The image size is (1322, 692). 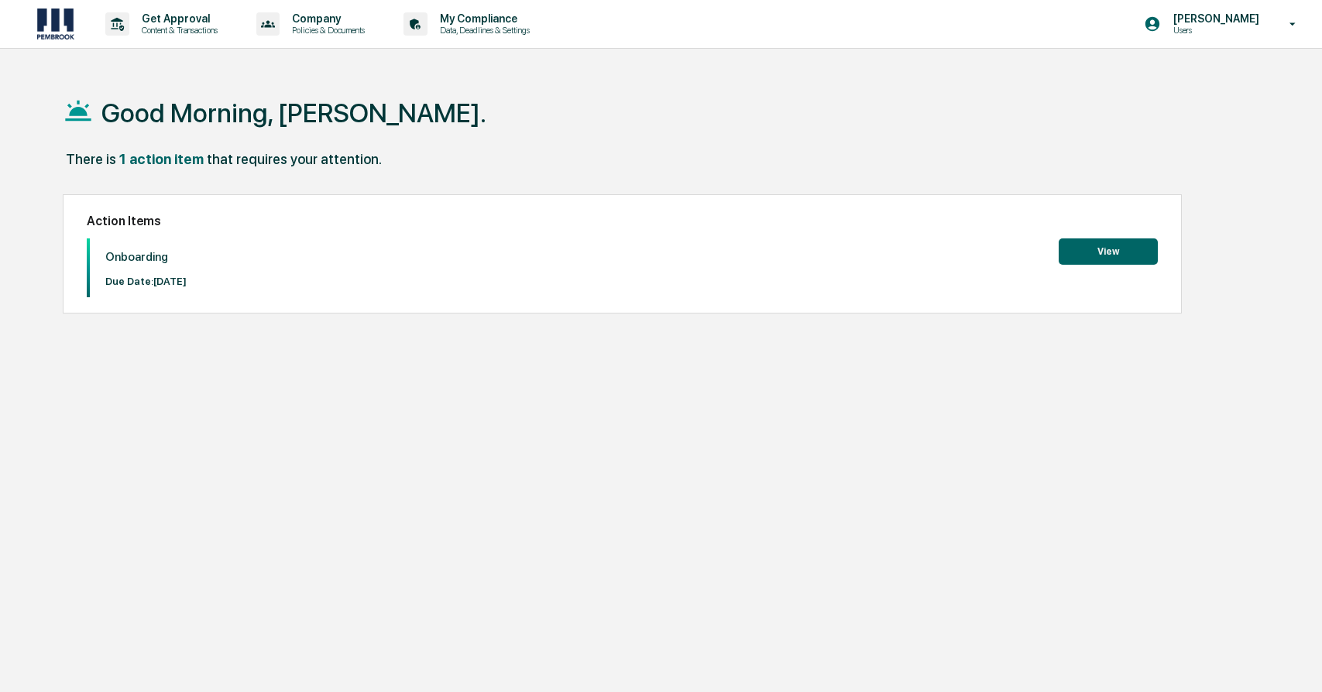 I want to click on div: 1 action item, so click(x=161, y=159).